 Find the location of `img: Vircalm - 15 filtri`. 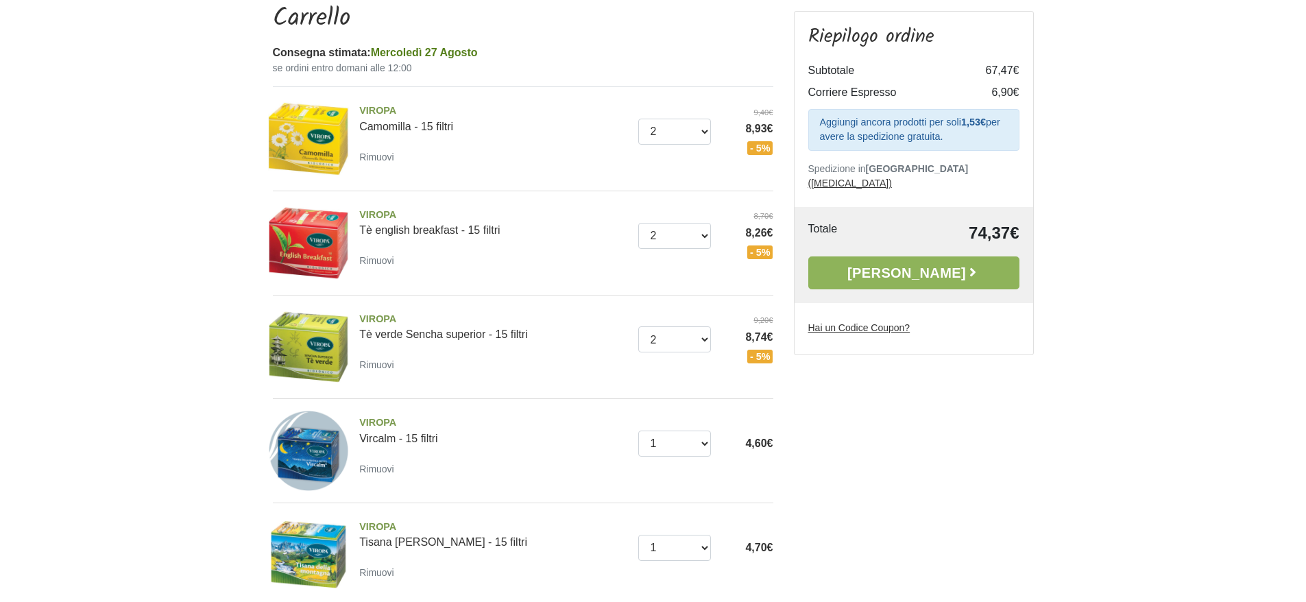

img: Vircalm - 15 filtri is located at coordinates (308, 450).